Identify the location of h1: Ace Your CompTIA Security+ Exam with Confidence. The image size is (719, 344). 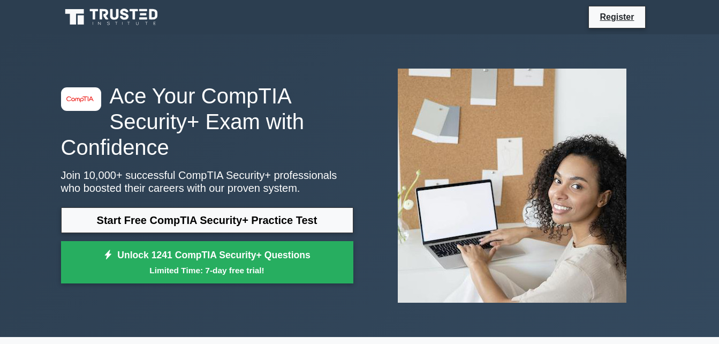
(207, 122).